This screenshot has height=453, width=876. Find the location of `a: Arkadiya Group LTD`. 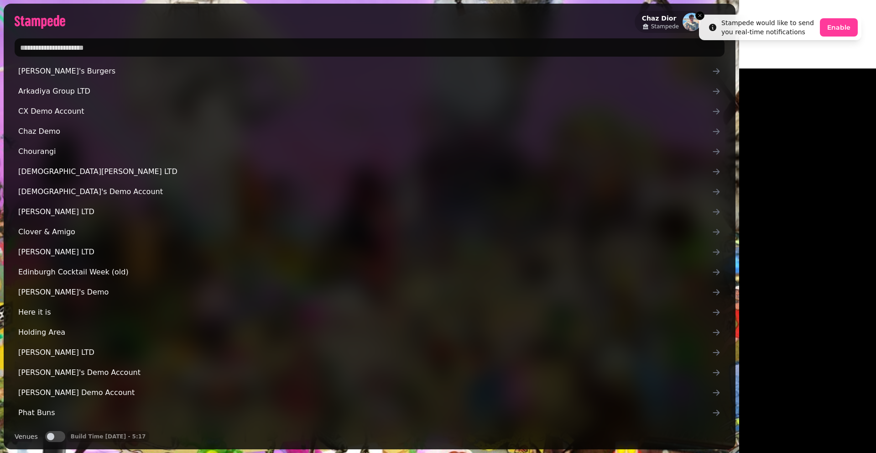

a: Arkadiya Group LTD is located at coordinates (370, 91).